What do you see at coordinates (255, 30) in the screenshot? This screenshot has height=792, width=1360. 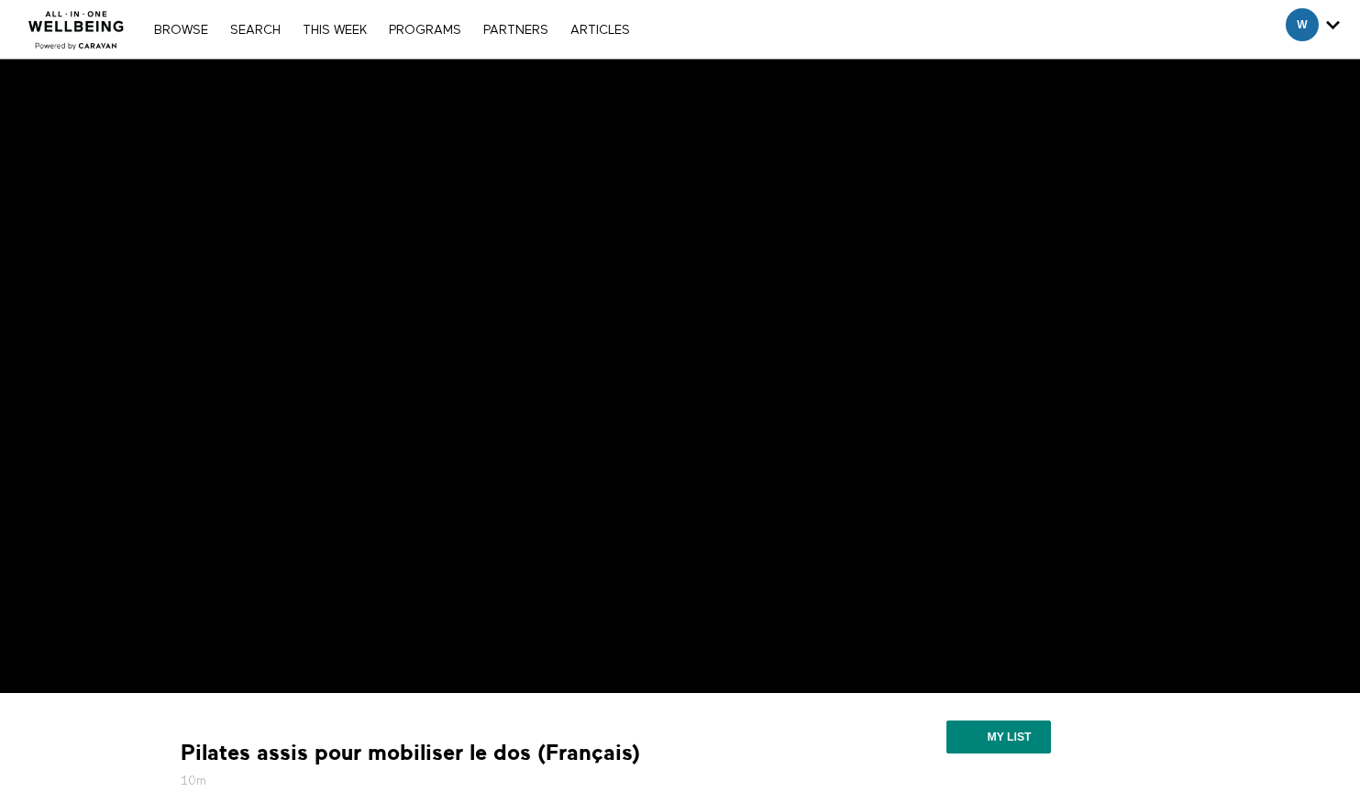 I see `a: Search` at bounding box center [255, 30].